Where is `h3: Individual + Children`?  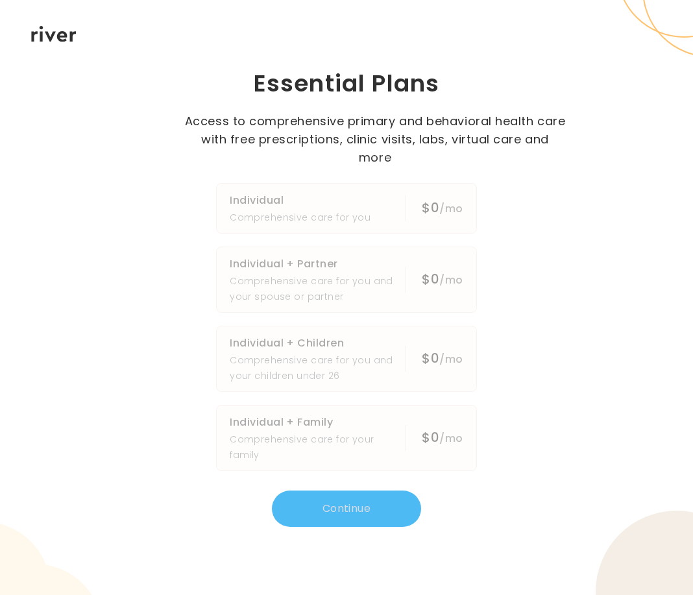 h3: Individual + Children is located at coordinates (317, 343).